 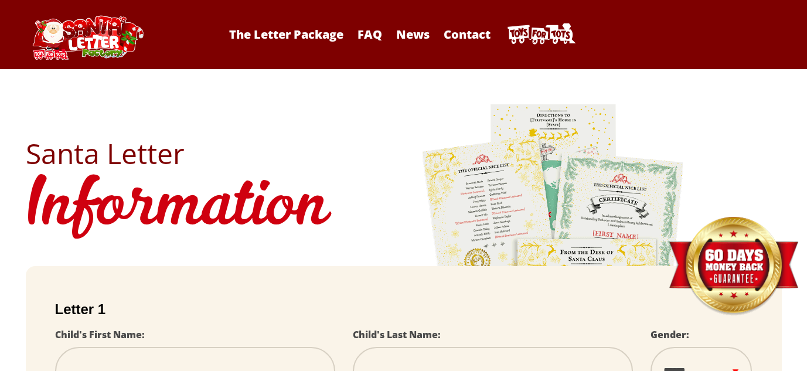 What do you see at coordinates (370, 34) in the screenshot?
I see `a: FAQ` at bounding box center [370, 34].